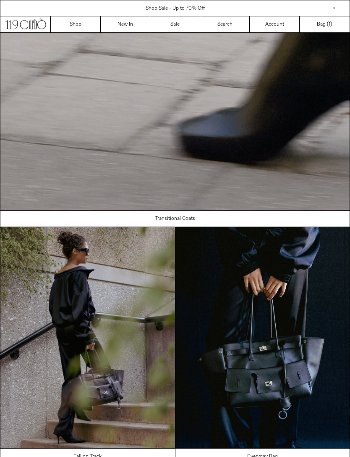 The image size is (350, 457). Describe the element at coordinates (175, 218) in the screenshot. I see `a: Transitional Coats` at that location.